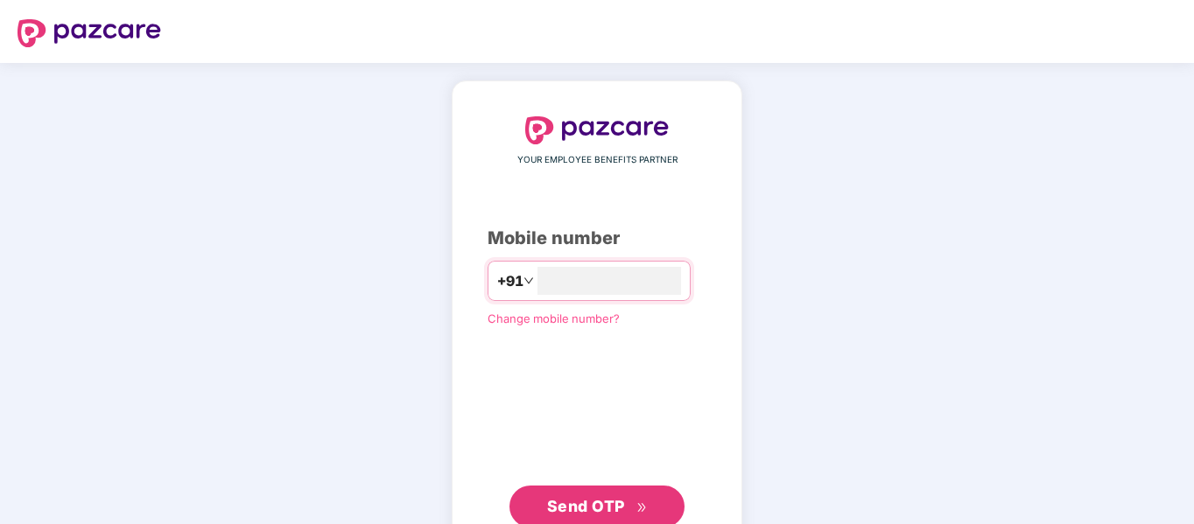 The width and height of the screenshot is (1194, 524). What do you see at coordinates (510, 281) in the screenshot?
I see `span: +91` at bounding box center [510, 281].